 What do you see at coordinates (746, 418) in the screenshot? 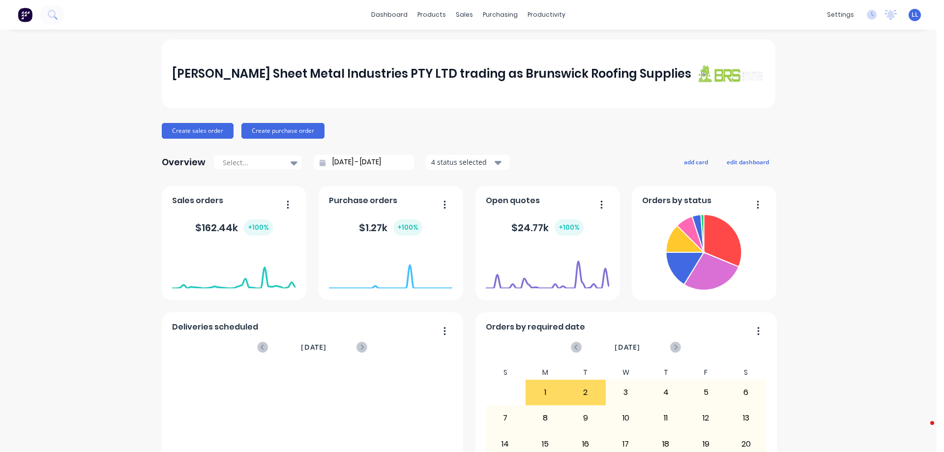
I see `div: 13` at bounding box center [746, 418].